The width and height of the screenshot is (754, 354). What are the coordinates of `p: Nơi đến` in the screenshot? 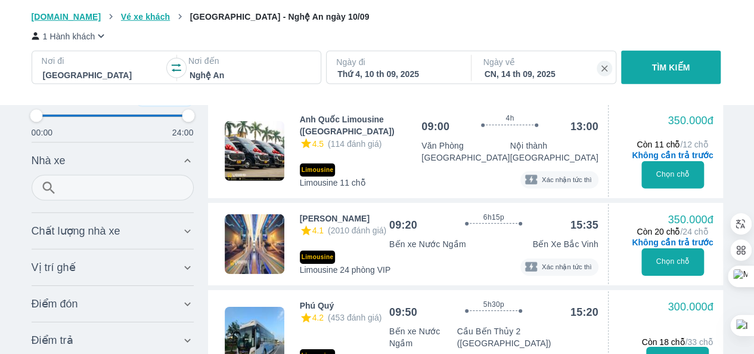 It's located at (250, 61).